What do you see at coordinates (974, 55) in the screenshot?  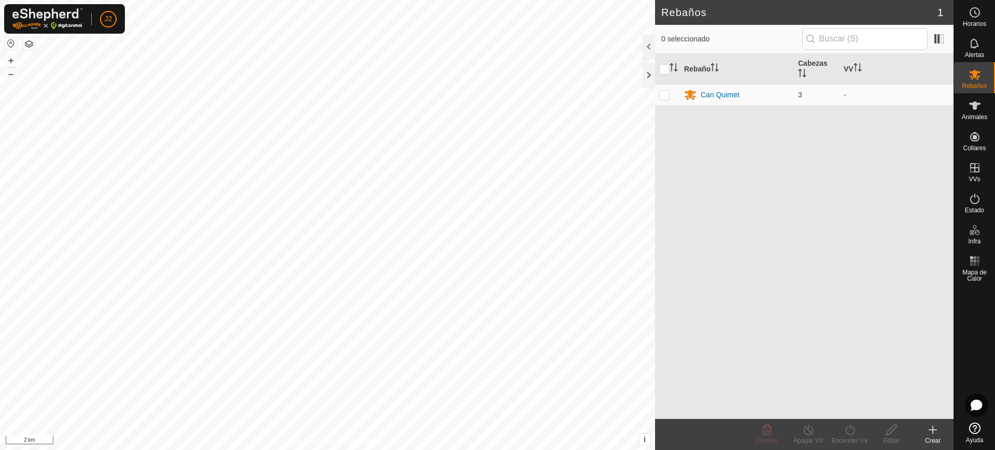 I see `span: Alertas` at bounding box center [974, 55].